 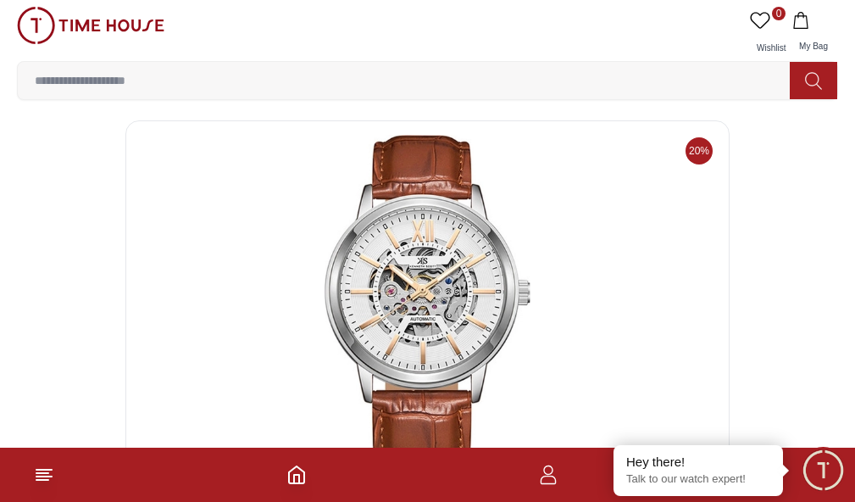 What do you see at coordinates (813, 34) in the screenshot?
I see `button: My Bag` at bounding box center [813, 34].